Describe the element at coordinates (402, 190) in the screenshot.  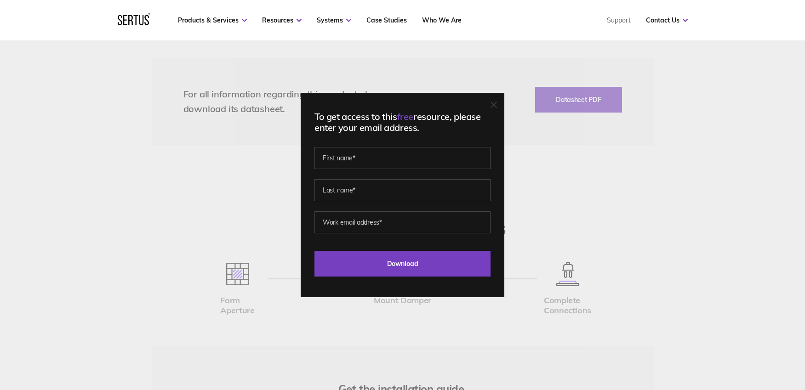
I see `input: Last name*` at that location.